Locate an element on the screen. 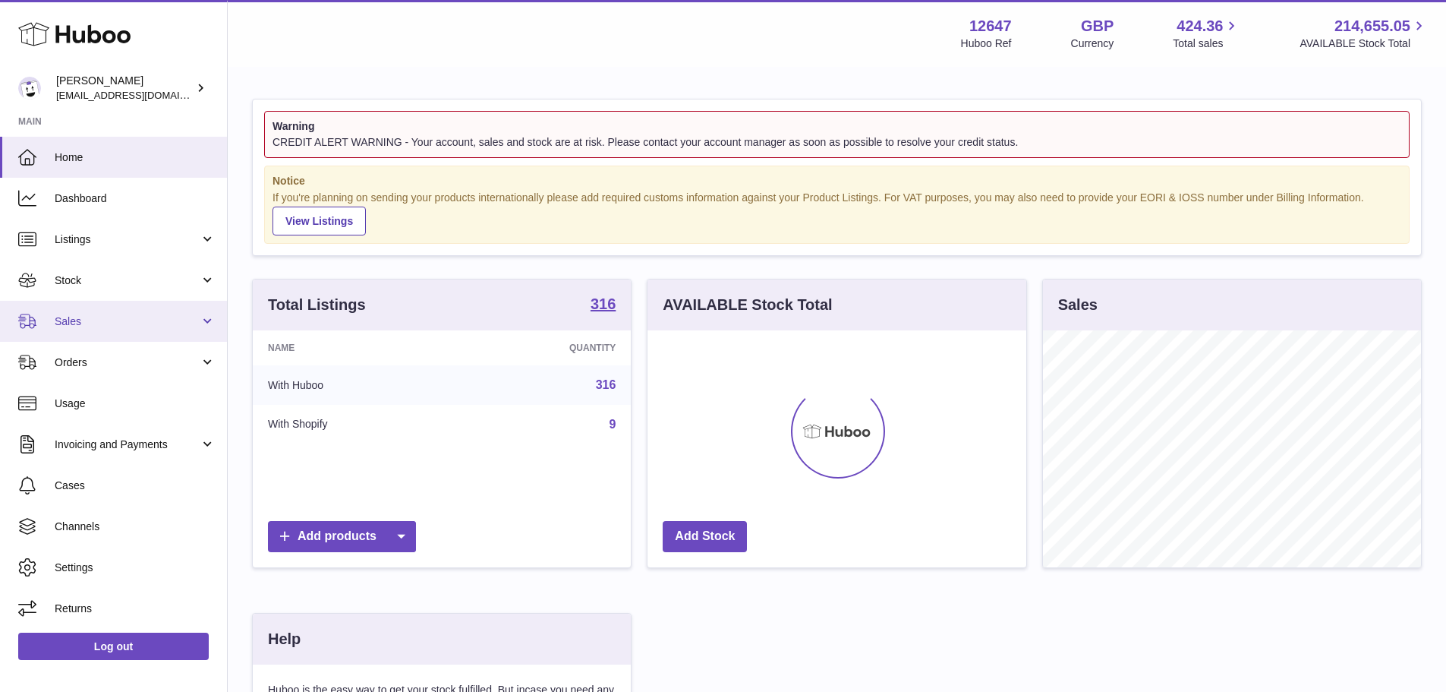  span: 214,655.05 is located at coordinates (1373, 26).